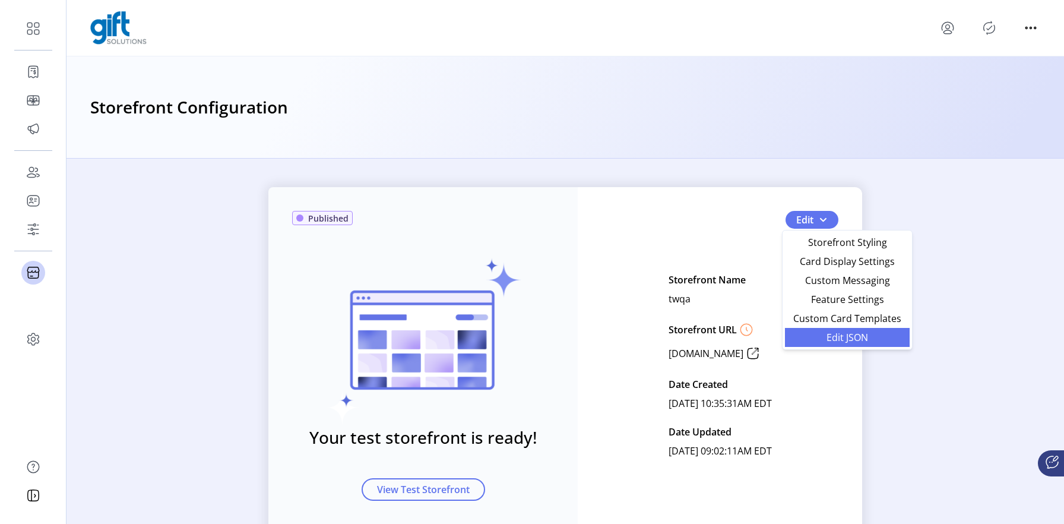  Describe the element at coordinates (847, 242) in the screenshot. I see `li: Storefront Styling` at that location.